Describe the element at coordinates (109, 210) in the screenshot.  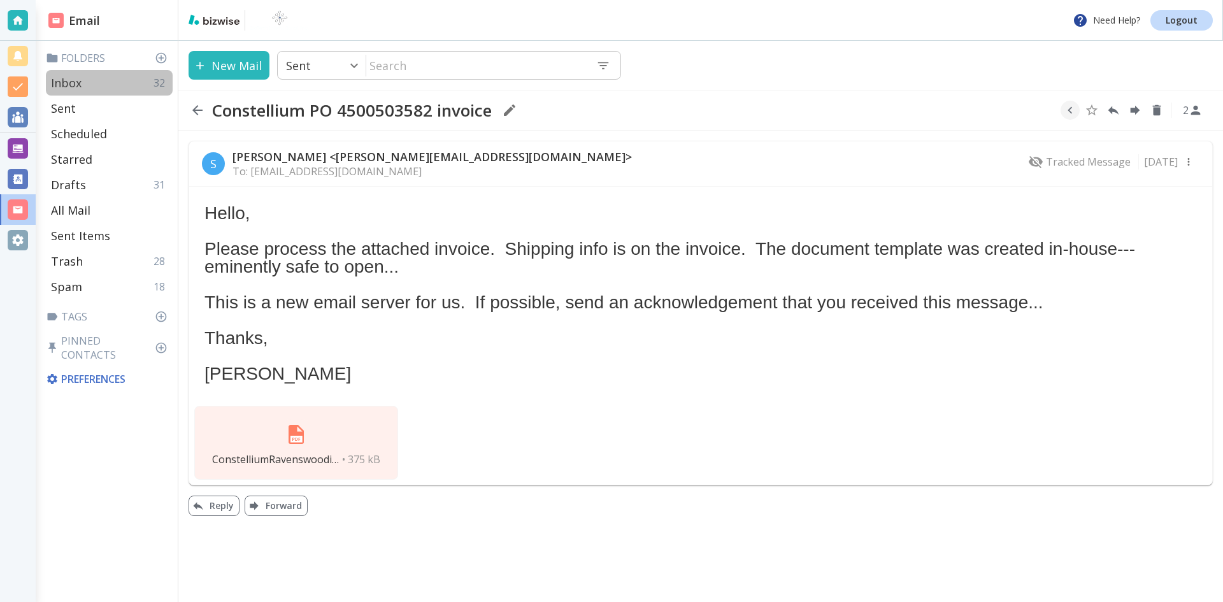
I see `div: All Mail` at that location.